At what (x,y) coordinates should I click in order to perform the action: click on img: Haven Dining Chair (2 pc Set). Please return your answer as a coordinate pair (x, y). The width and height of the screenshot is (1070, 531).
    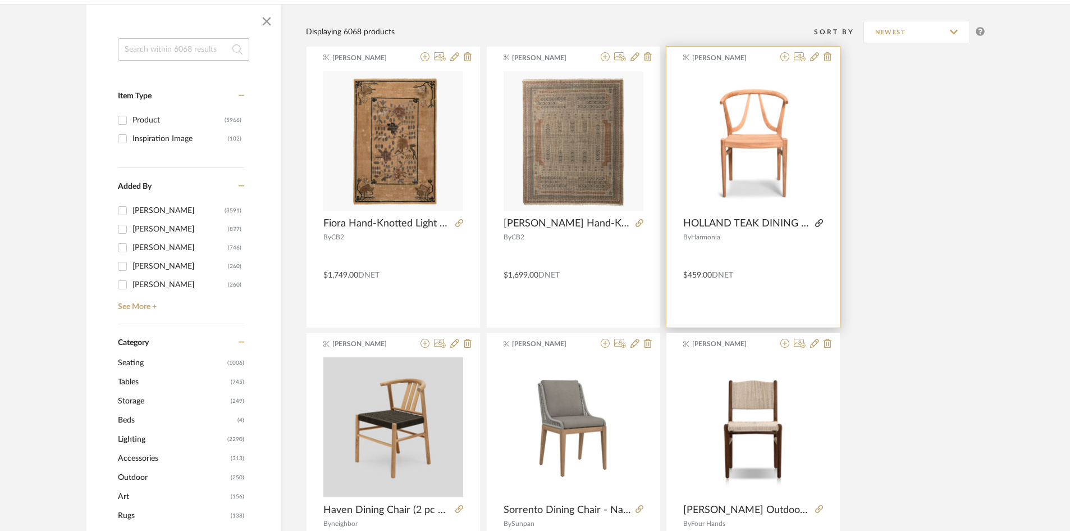
    Looking at the image, I should click on (393, 427).